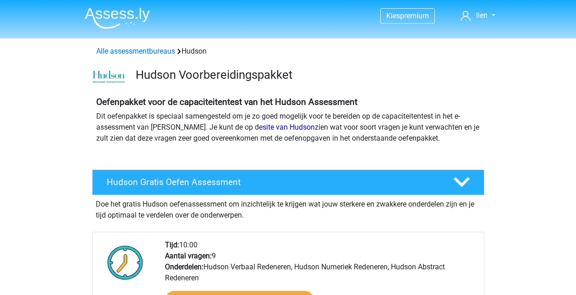 The height and width of the screenshot is (295, 576). Describe the element at coordinates (288, 127) in the screenshot. I see `p: Dit oefenpakket is speciaal samengesteld om je zo goed mogelijk voor te bereiden op de capaciteit...` at that location.